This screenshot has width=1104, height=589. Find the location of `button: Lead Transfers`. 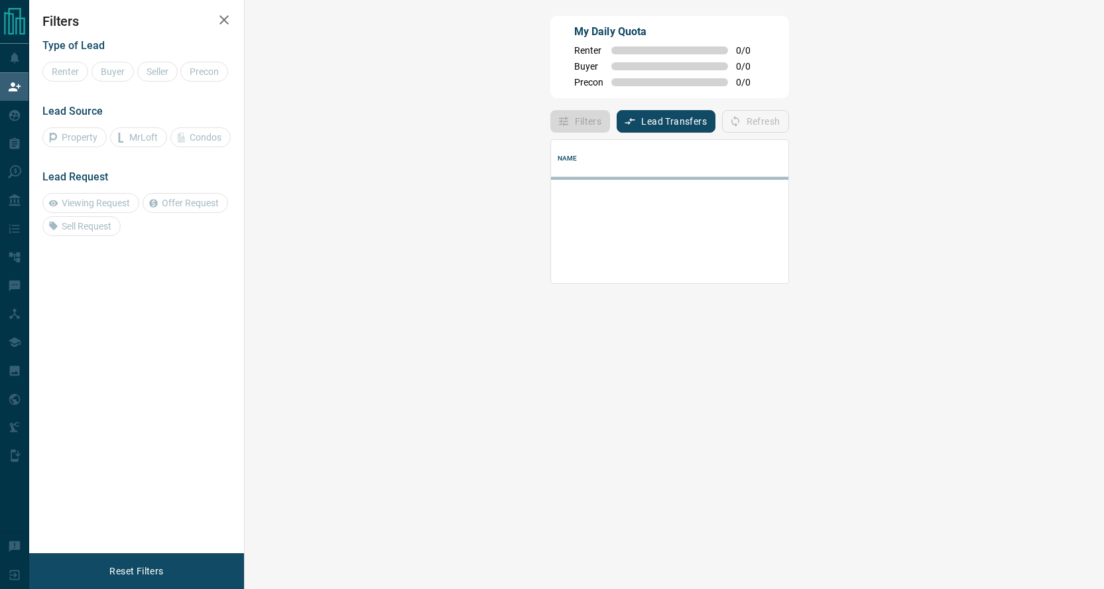

button: Lead Transfers is located at coordinates (666, 121).